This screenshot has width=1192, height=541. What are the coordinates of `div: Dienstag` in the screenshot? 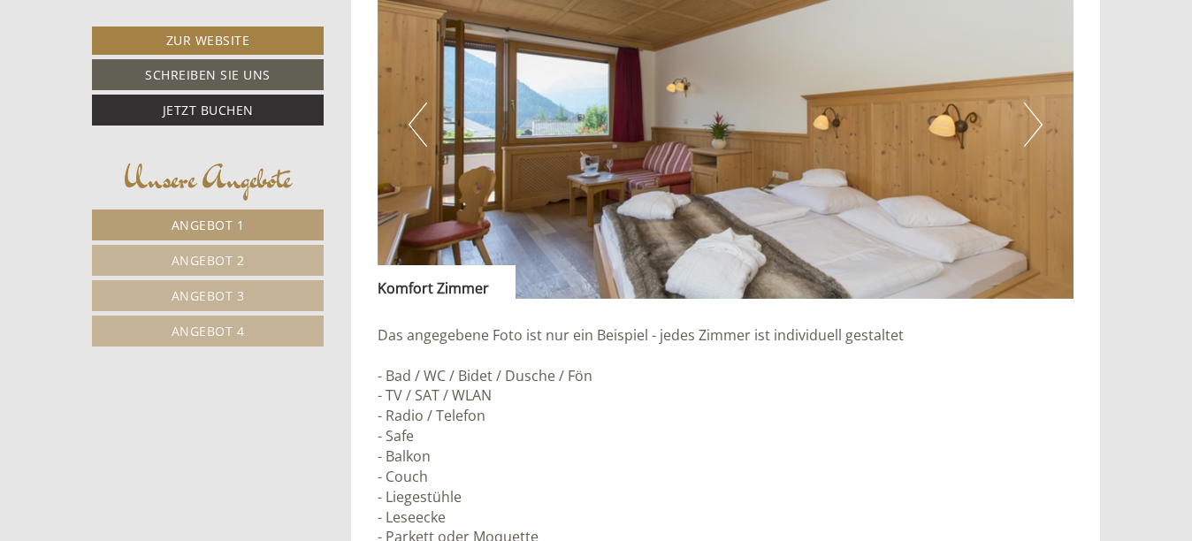 It's located at (348, 28).